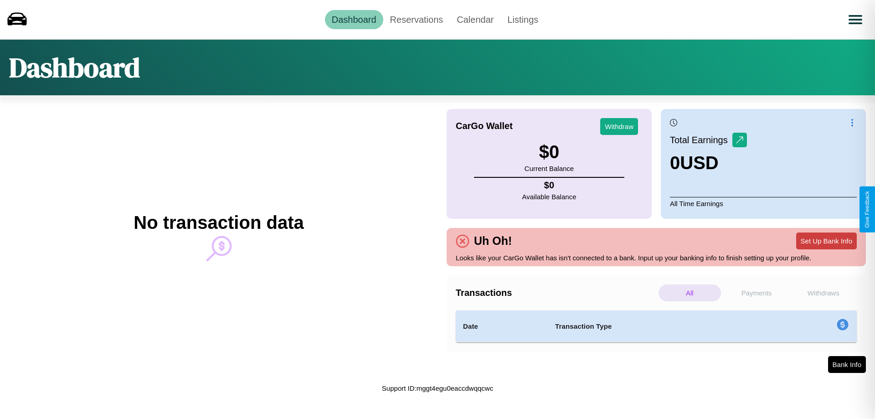 The width and height of the screenshot is (875, 419). What do you see at coordinates (701, 140) in the screenshot?
I see `p: Total Earnings` at bounding box center [701, 140].